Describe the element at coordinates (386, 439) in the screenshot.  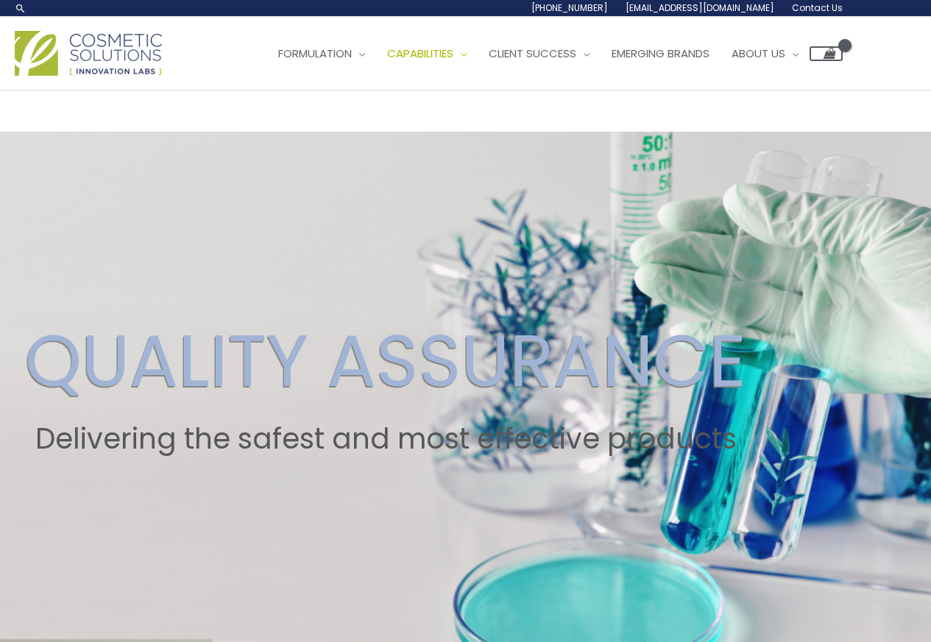
I see `h2: Delivering the safest and most effective products` at that location.